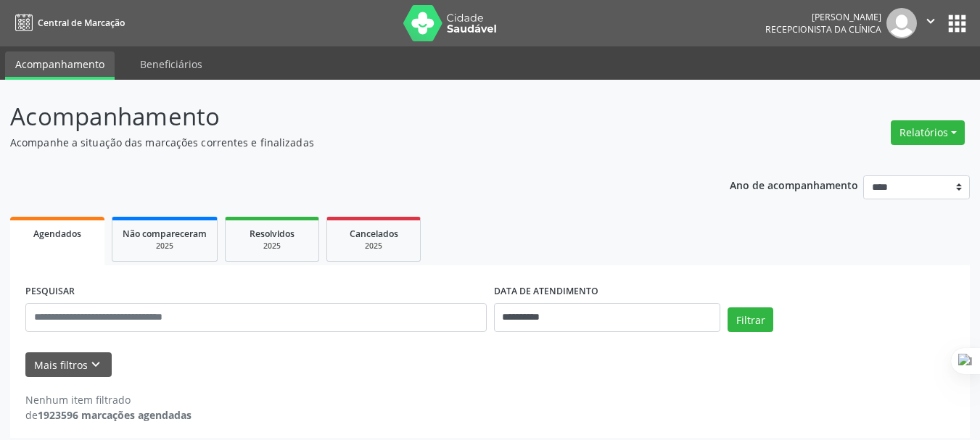 The height and width of the screenshot is (440, 980). I want to click on div: Nenhum item filtrado, so click(108, 400).